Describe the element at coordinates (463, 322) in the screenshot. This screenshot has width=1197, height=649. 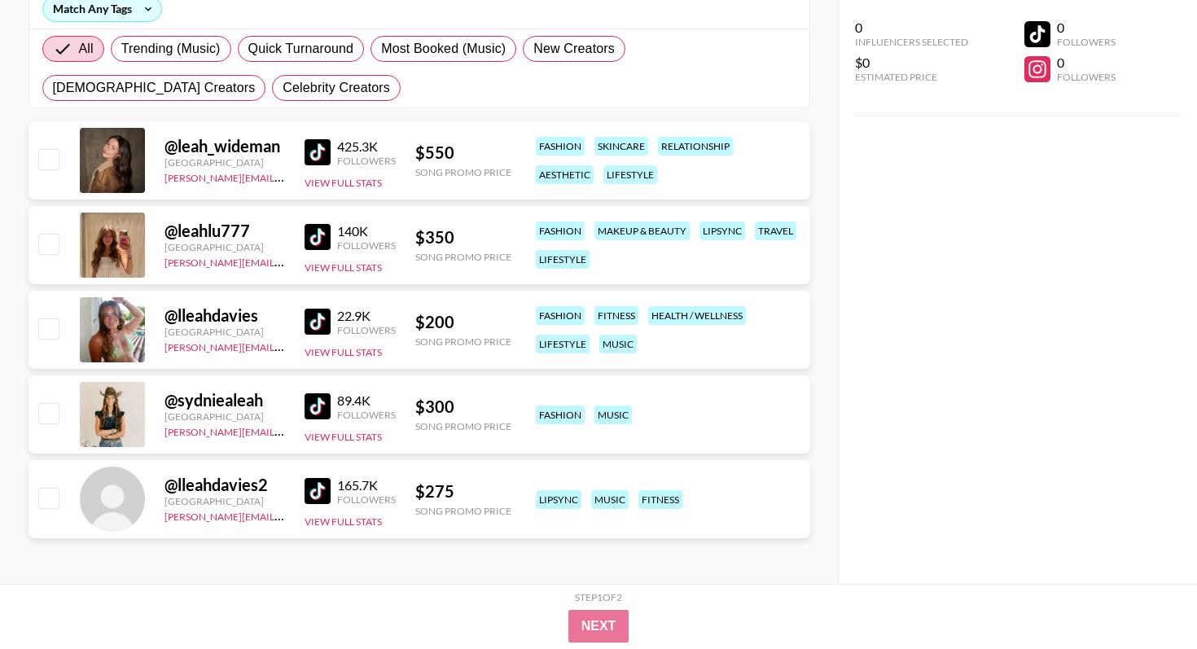
I see `div: $ 200` at that location.